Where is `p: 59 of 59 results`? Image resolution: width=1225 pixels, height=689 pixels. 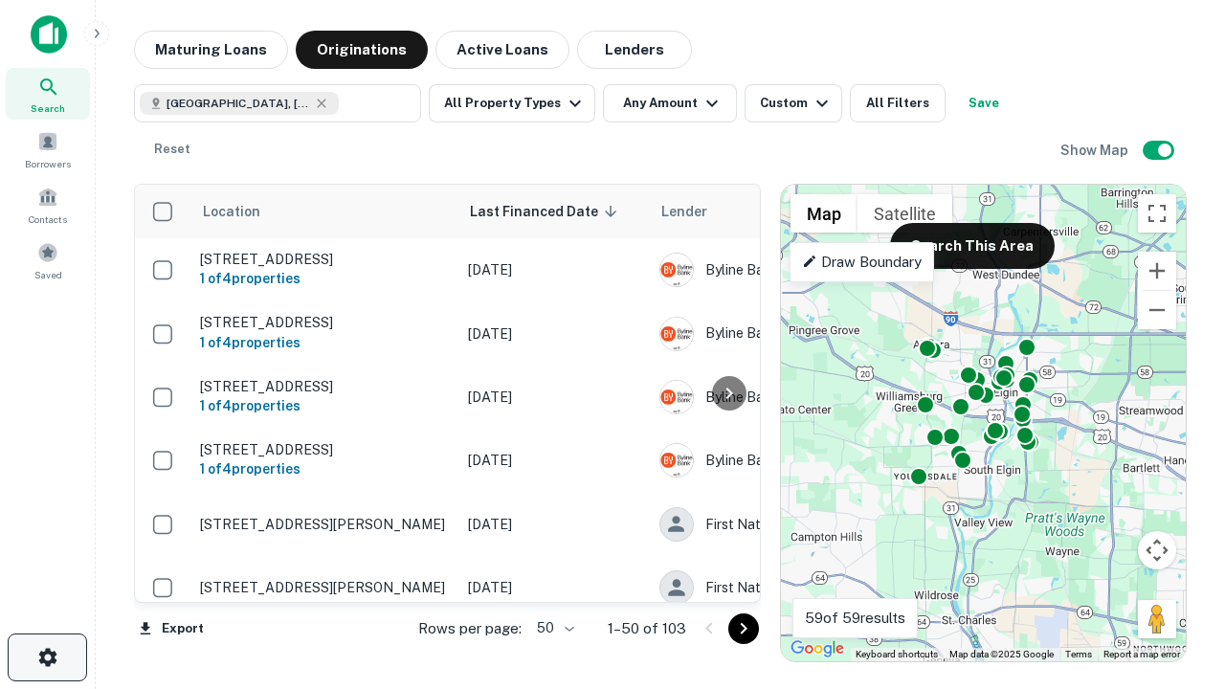
p: 59 of 59 results is located at coordinates (855, 618).